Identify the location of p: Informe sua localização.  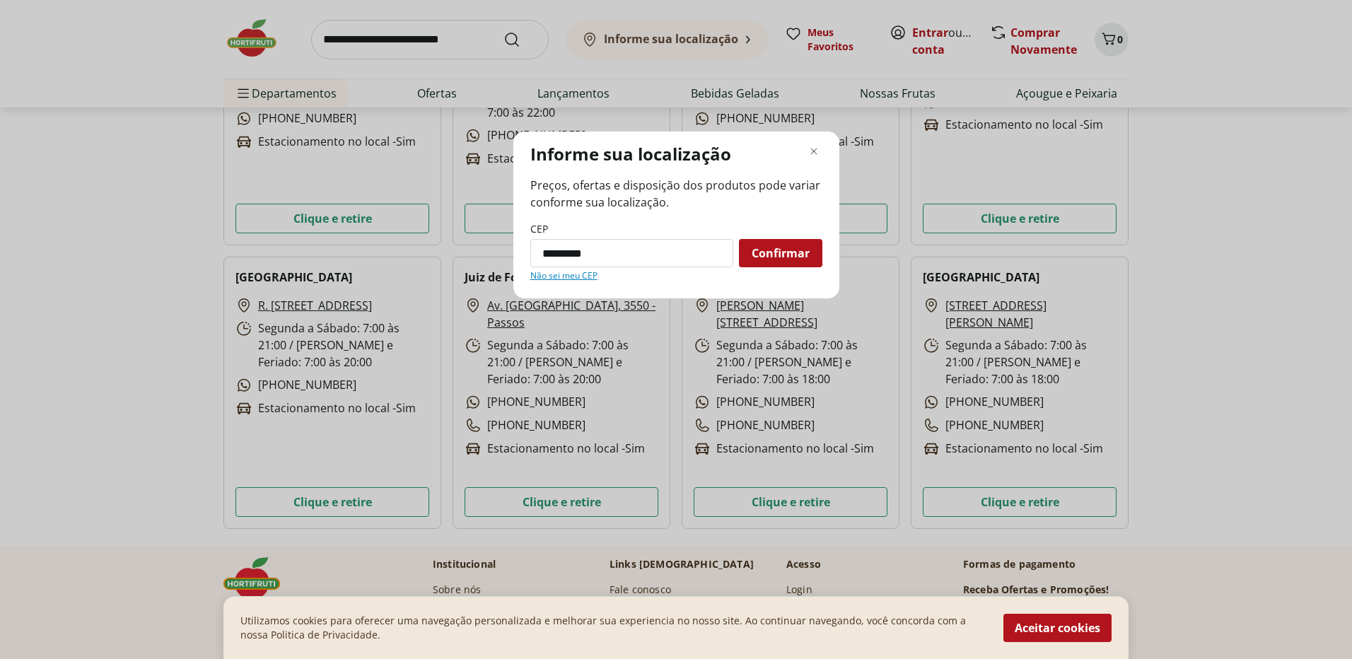
(631, 154).